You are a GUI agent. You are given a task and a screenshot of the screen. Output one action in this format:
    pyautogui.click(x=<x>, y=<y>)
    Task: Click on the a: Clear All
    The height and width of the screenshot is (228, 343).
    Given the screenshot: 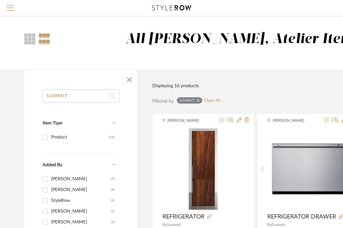 What is the action you would take?
    pyautogui.click(x=212, y=101)
    